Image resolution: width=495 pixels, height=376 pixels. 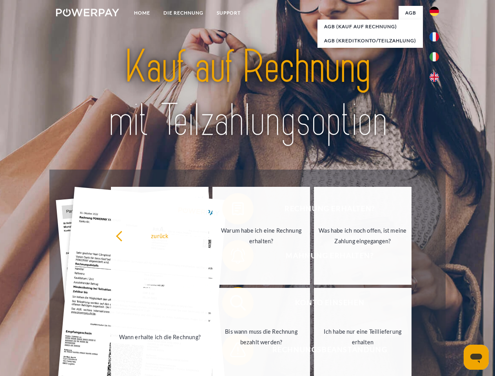 I want to click on img: it, so click(x=434, y=57).